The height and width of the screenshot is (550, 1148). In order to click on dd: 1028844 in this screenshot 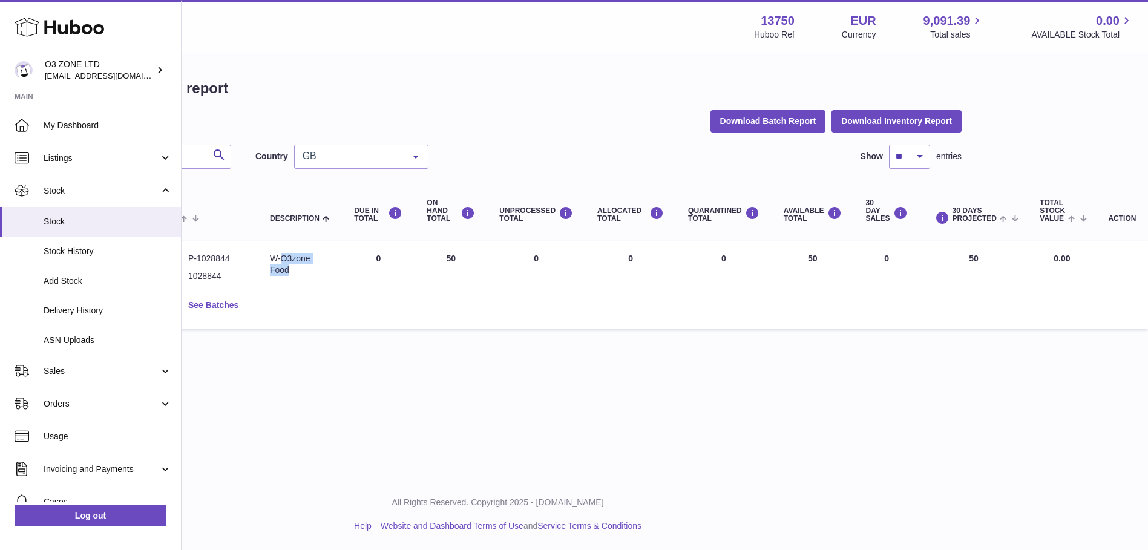, I will do `click(217, 282)`.